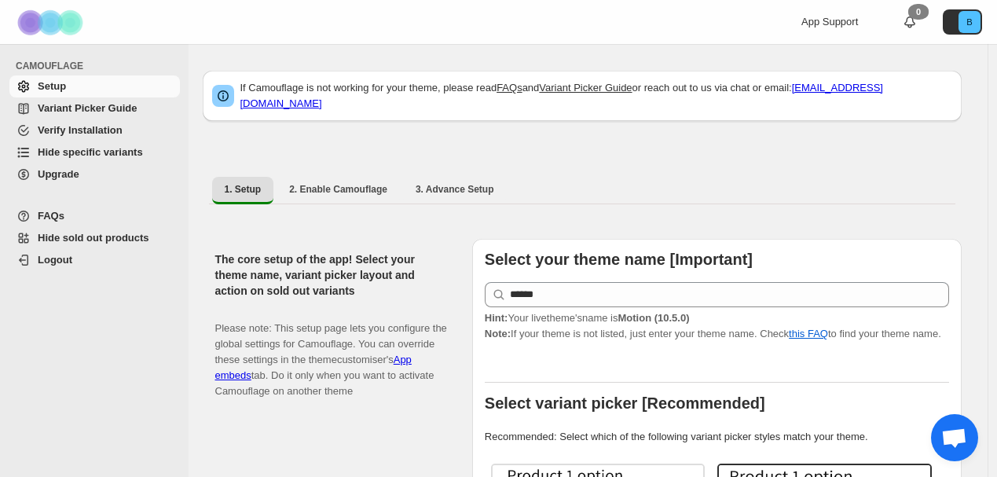 The image size is (997, 477). Describe the element at coordinates (497, 333) in the screenshot. I see `strong: Note:` at that location.